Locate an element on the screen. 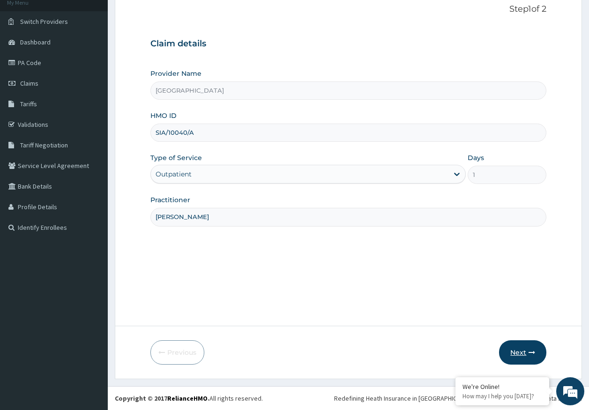 The image size is (589, 410). label: Days is located at coordinates (475, 158).